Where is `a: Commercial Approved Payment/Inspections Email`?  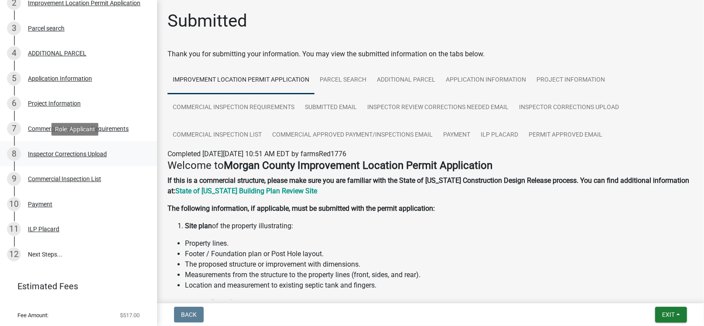
a: Commercial Approved Payment/Inspections Email is located at coordinates (352, 135).